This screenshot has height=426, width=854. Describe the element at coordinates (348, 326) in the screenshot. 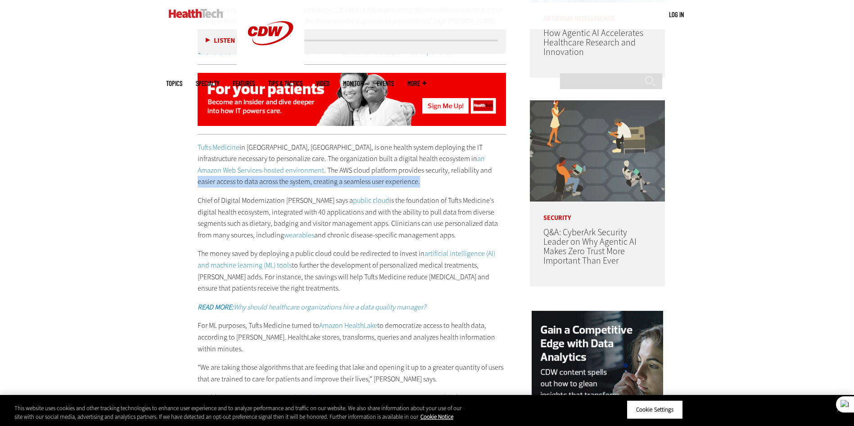

I see `a: Amazon HealthLake` at that location.